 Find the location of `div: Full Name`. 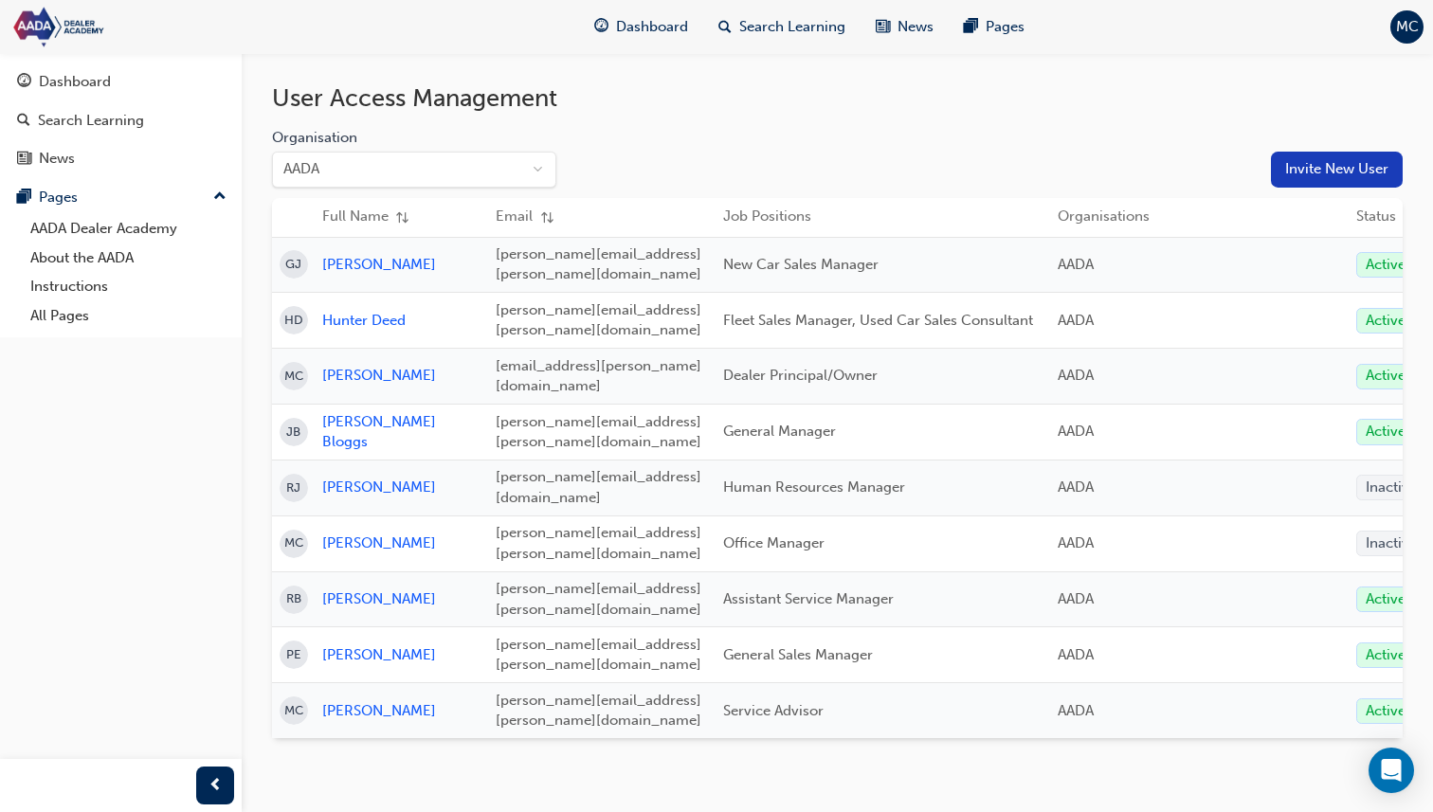

div: Full Name is located at coordinates (402, 216).